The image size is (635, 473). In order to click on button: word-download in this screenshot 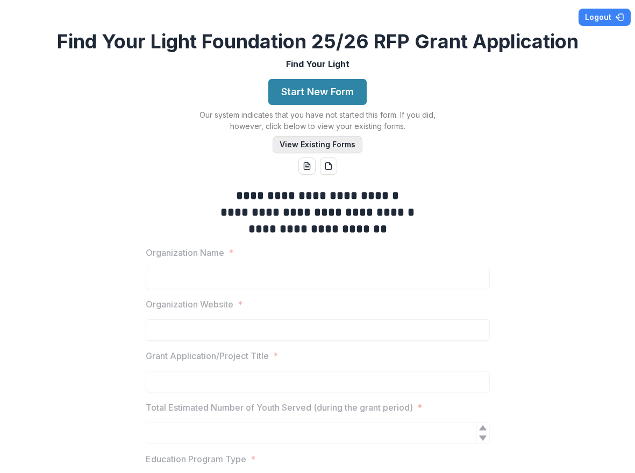, I will do `click(307, 166)`.